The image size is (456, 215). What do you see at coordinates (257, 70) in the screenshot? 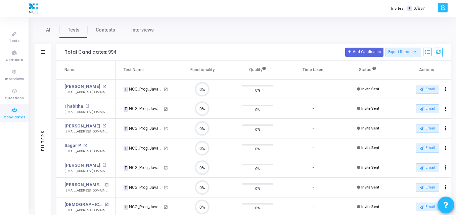
I see `th: Quality` at bounding box center [257, 70].